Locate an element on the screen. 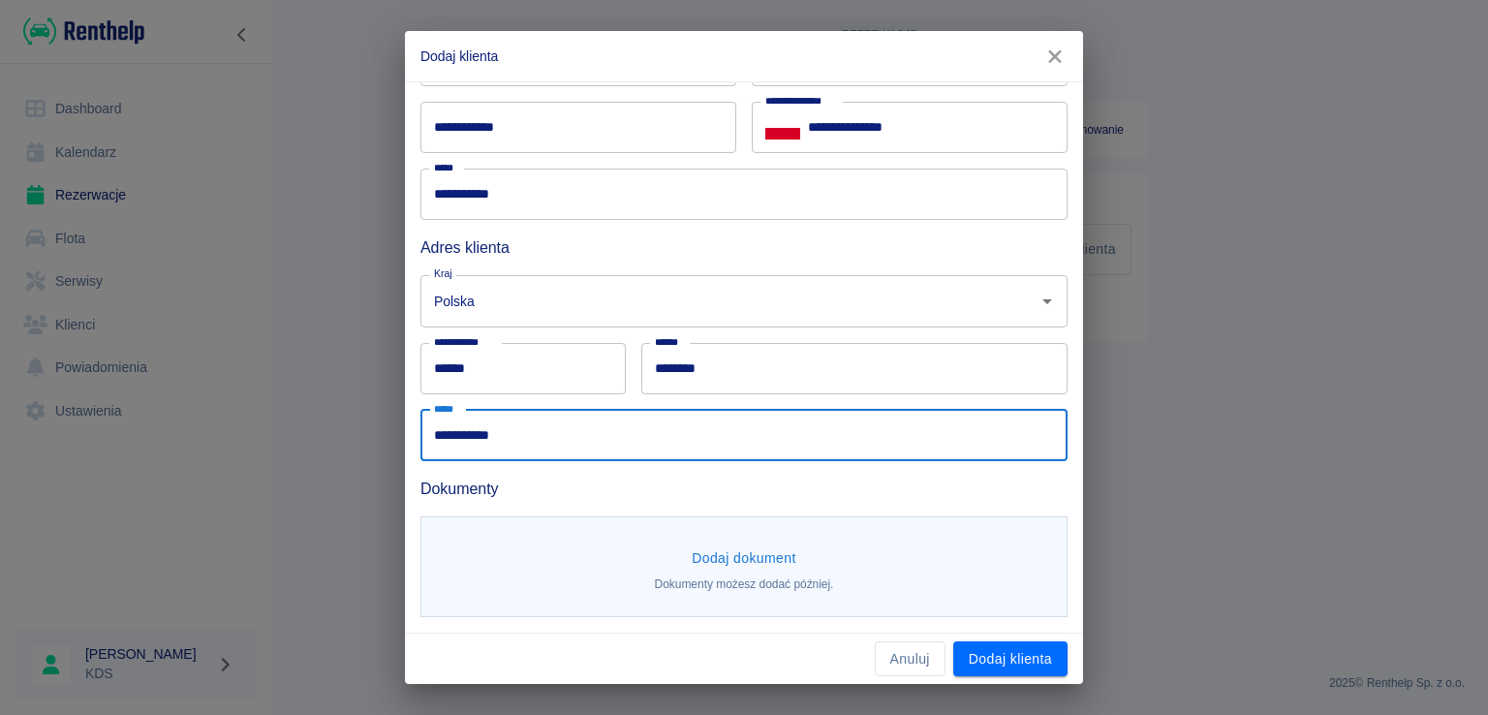 This screenshot has height=715, width=1488. button: Otwórz is located at coordinates (1047, 301).